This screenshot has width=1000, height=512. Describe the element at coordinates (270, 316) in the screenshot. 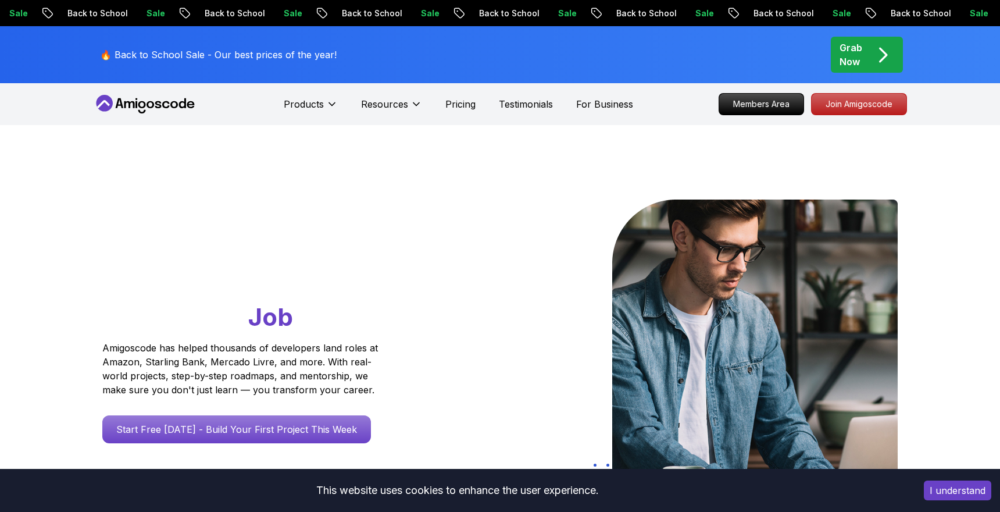

I see `span: Job` at that location.